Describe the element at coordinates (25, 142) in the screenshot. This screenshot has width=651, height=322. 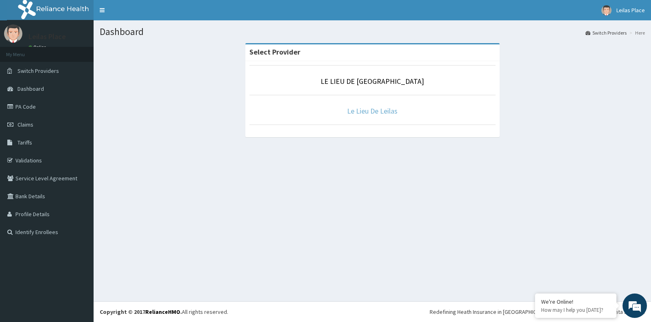
I see `span: Tariffs` at that location.